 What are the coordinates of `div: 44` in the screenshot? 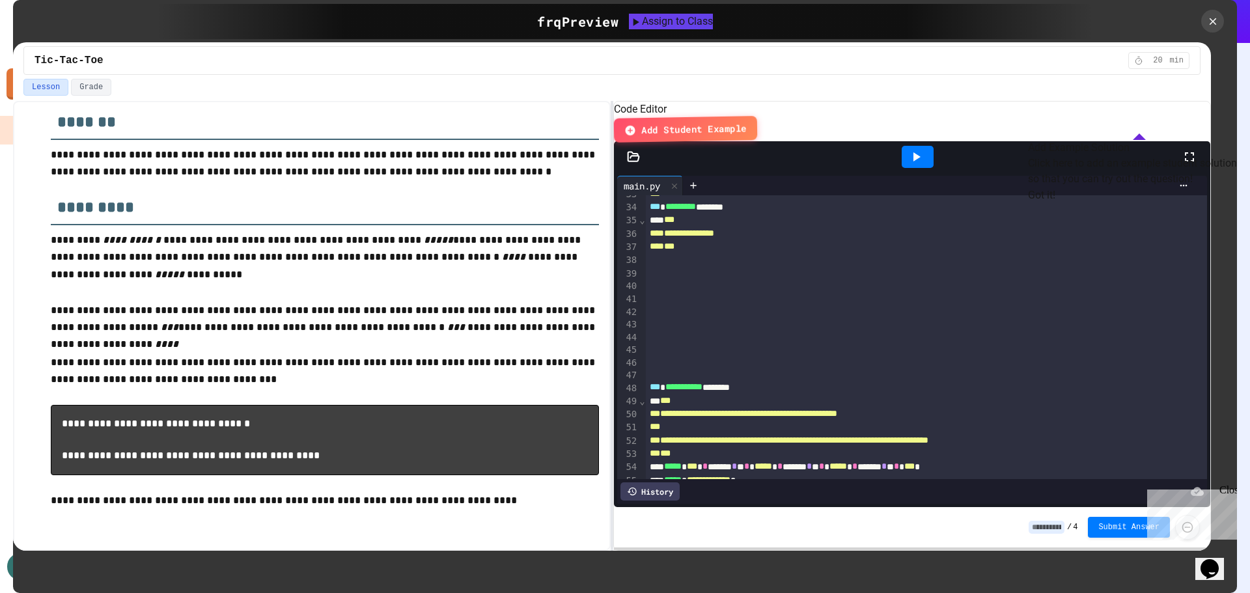 It's located at (628, 338).